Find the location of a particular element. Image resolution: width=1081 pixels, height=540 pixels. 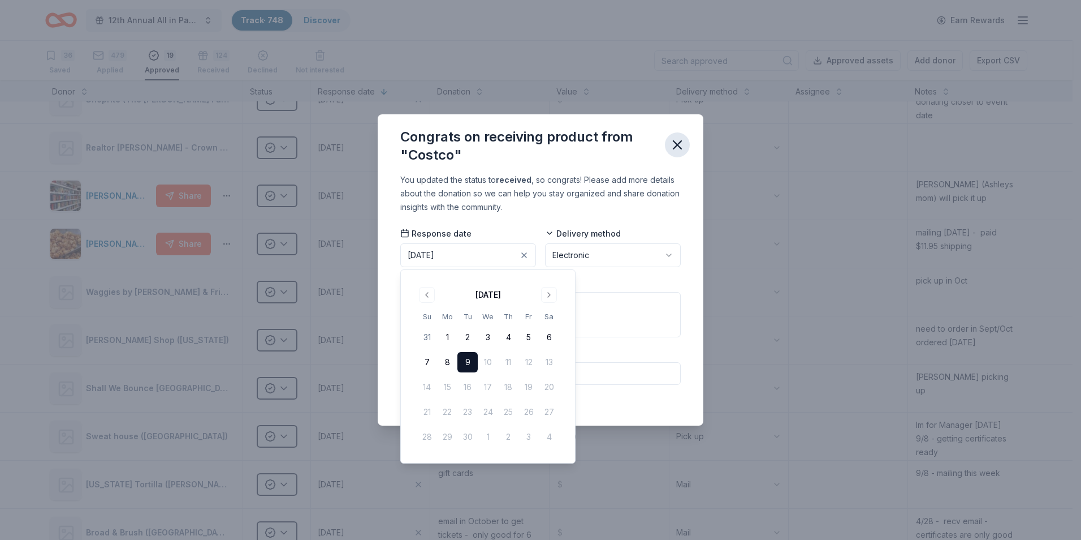

button: 4 is located at coordinates (508, 337).